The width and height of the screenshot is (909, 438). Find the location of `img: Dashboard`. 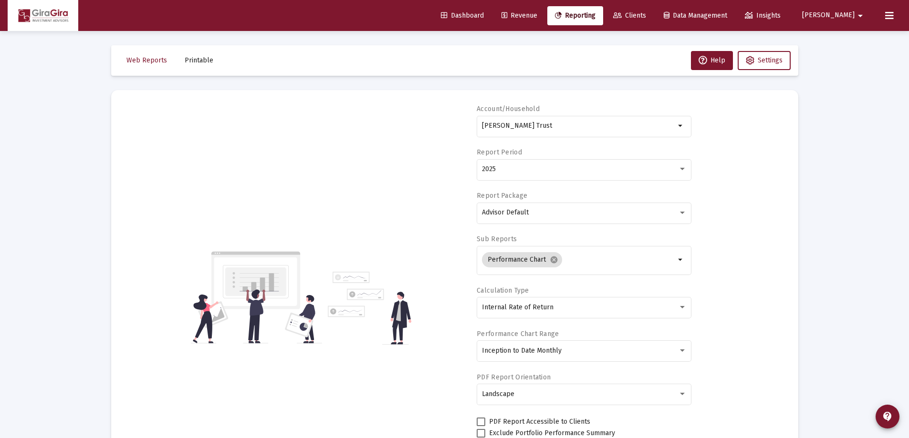

img: Dashboard is located at coordinates (43, 16).